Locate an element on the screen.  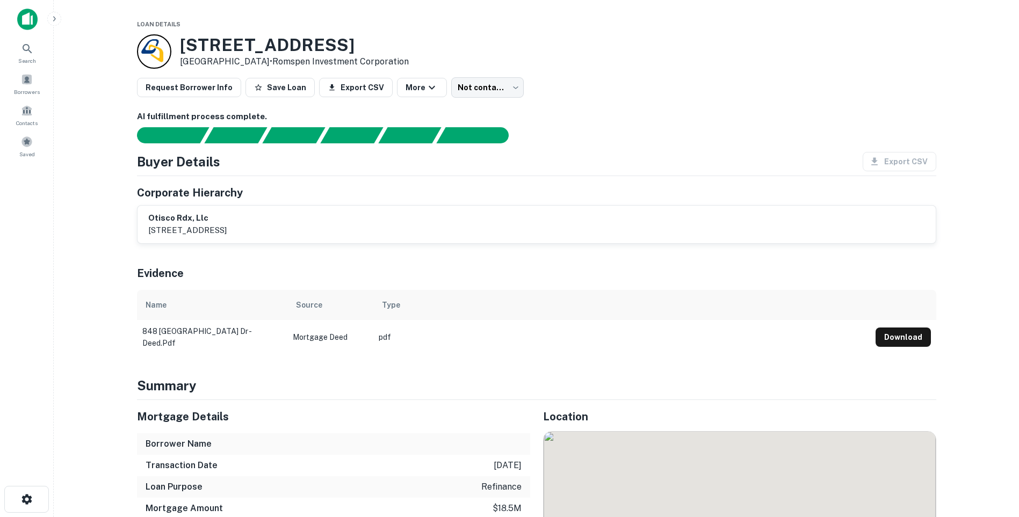
button: Export CSV is located at coordinates (356, 88).